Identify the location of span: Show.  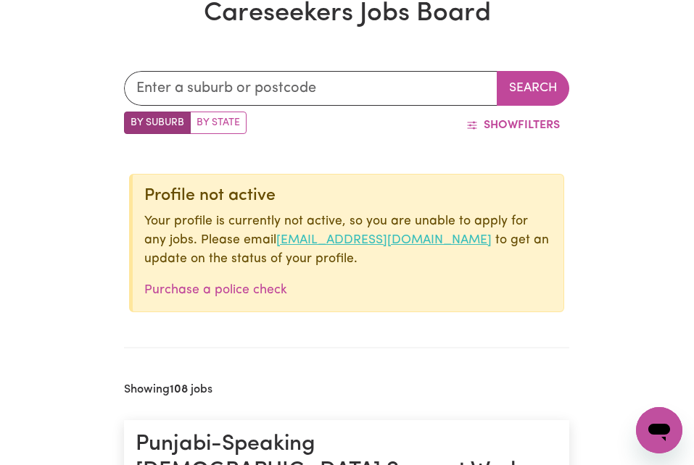
(500, 125).